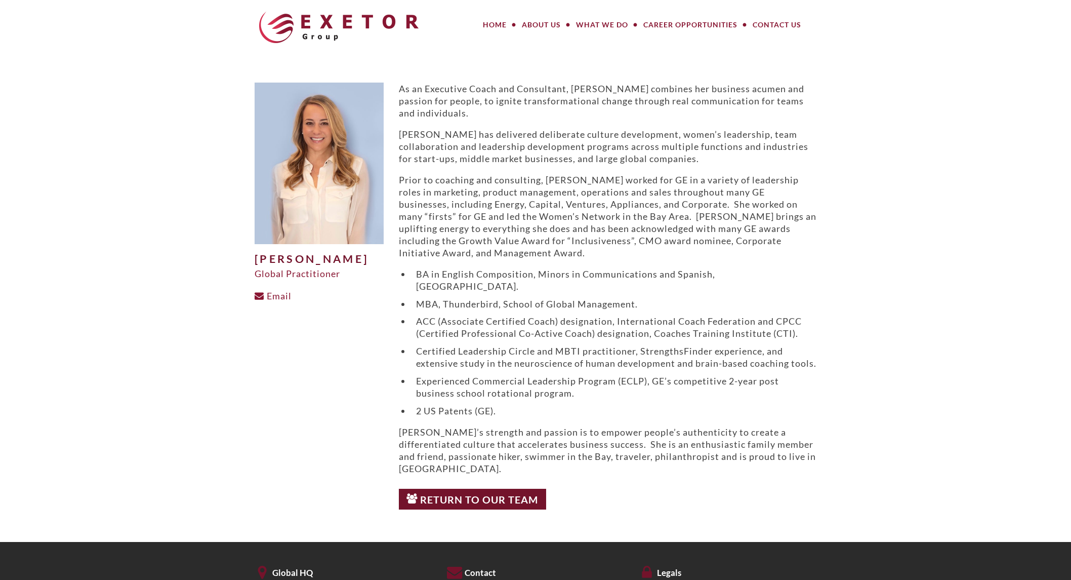  Describe the element at coordinates (541, 25) in the screenshot. I see `a: About Us` at that location.